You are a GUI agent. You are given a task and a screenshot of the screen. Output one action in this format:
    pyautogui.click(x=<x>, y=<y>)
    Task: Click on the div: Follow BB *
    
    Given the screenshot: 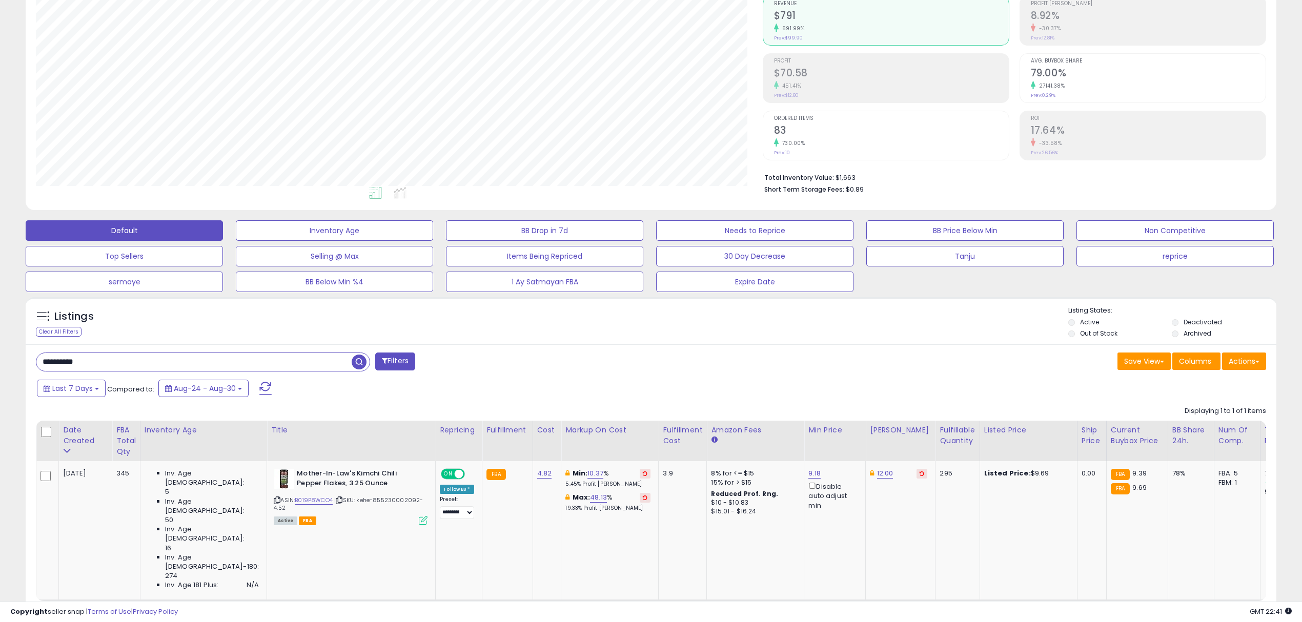 What is the action you would take?
    pyautogui.click(x=457, y=490)
    